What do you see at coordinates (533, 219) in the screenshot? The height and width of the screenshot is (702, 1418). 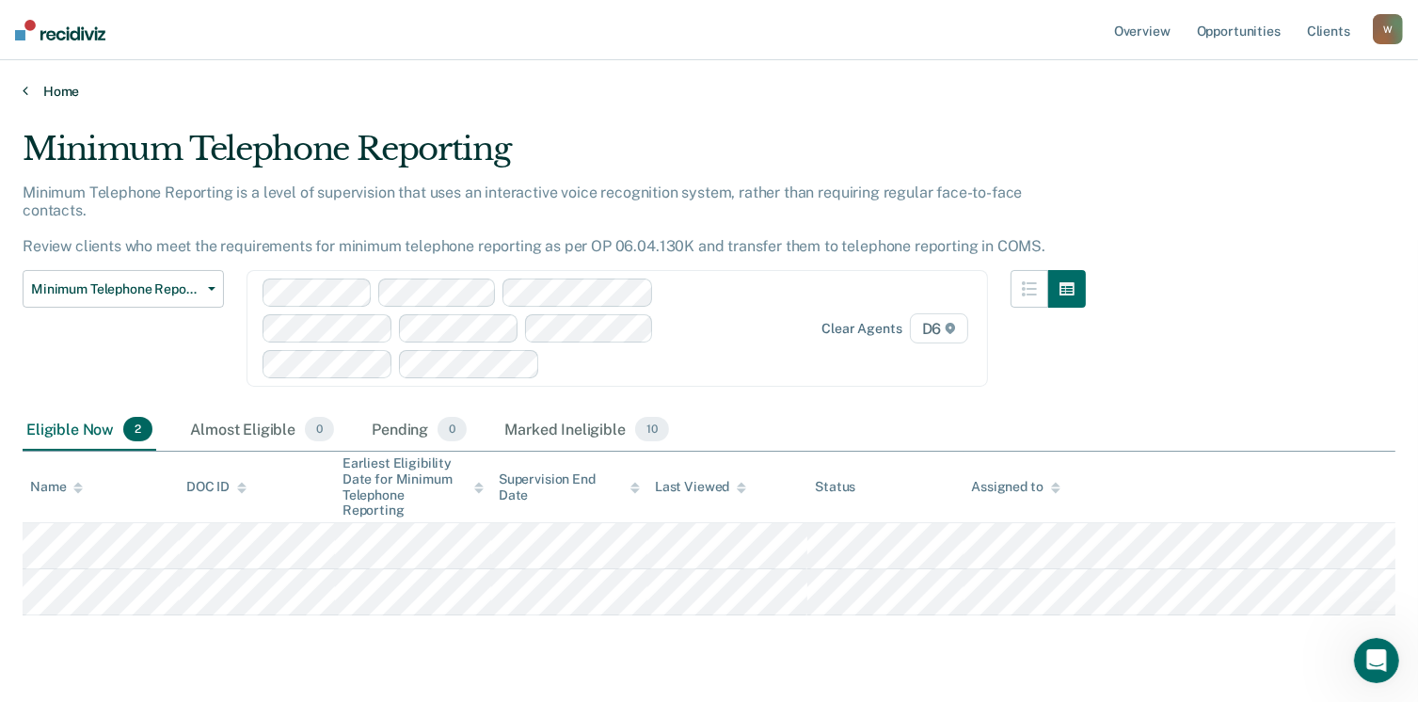 I see `p: Minimum Telephone Reporting is a level of supervision that uses an interactive voice recognition ...` at bounding box center [533, 219].